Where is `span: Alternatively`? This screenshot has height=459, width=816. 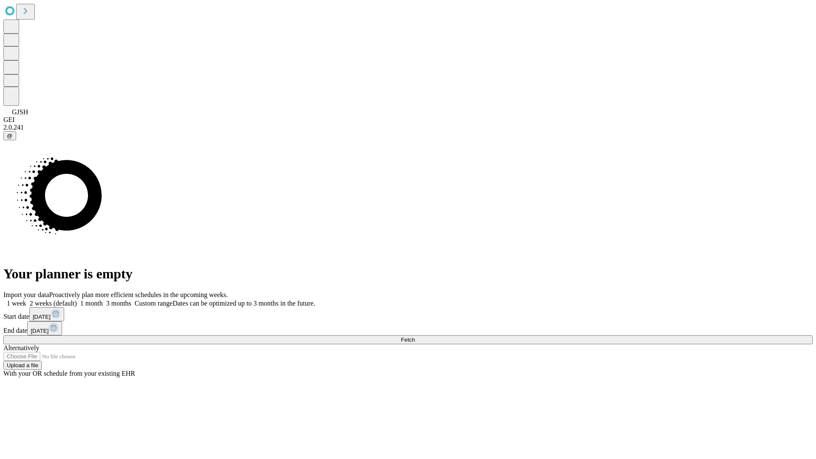 span: Alternatively is located at coordinates (21, 348).